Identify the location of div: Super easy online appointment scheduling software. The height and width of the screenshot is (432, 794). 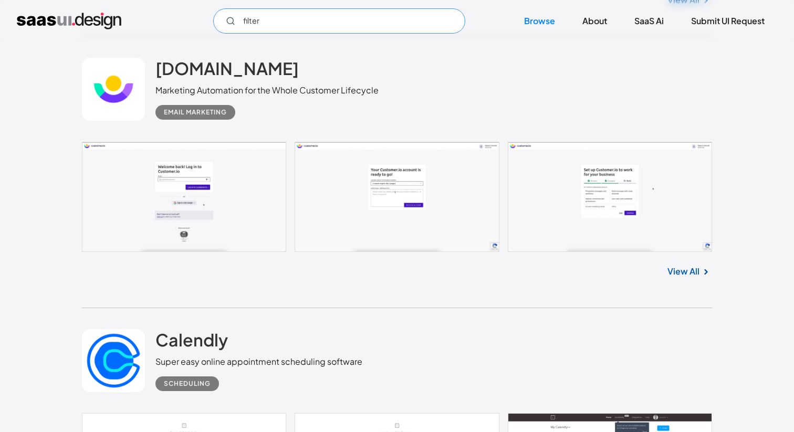
(259, 362).